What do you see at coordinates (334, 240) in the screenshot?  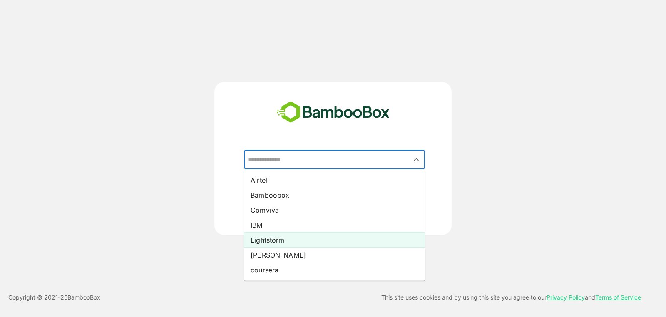 I see `li: Lightstorm` at bounding box center [334, 240].